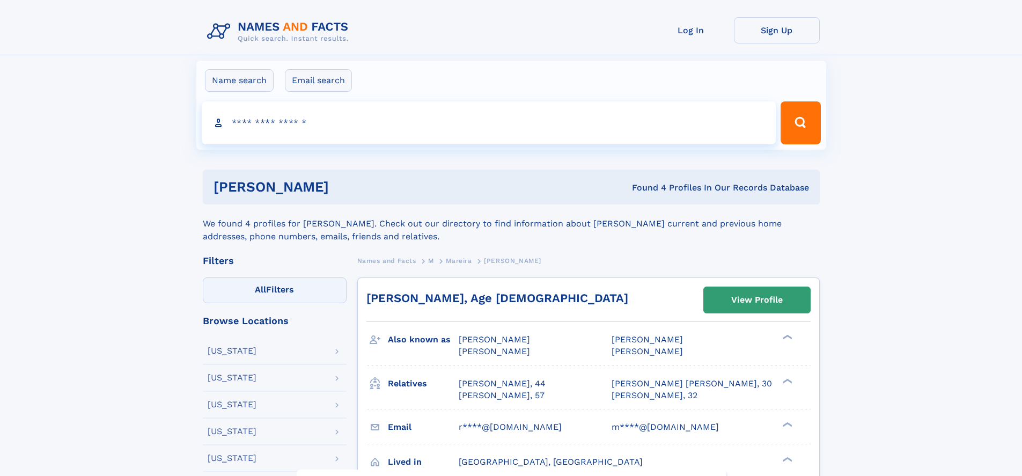 This screenshot has height=476, width=1022. I want to click on span: M, so click(431, 261).